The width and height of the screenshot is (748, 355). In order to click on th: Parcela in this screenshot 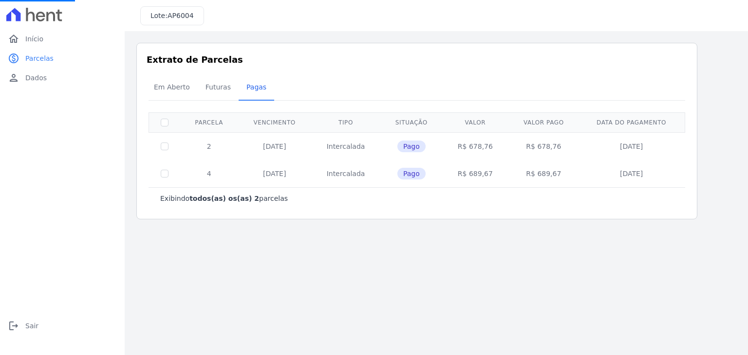, I will do `click(209, 122)`.